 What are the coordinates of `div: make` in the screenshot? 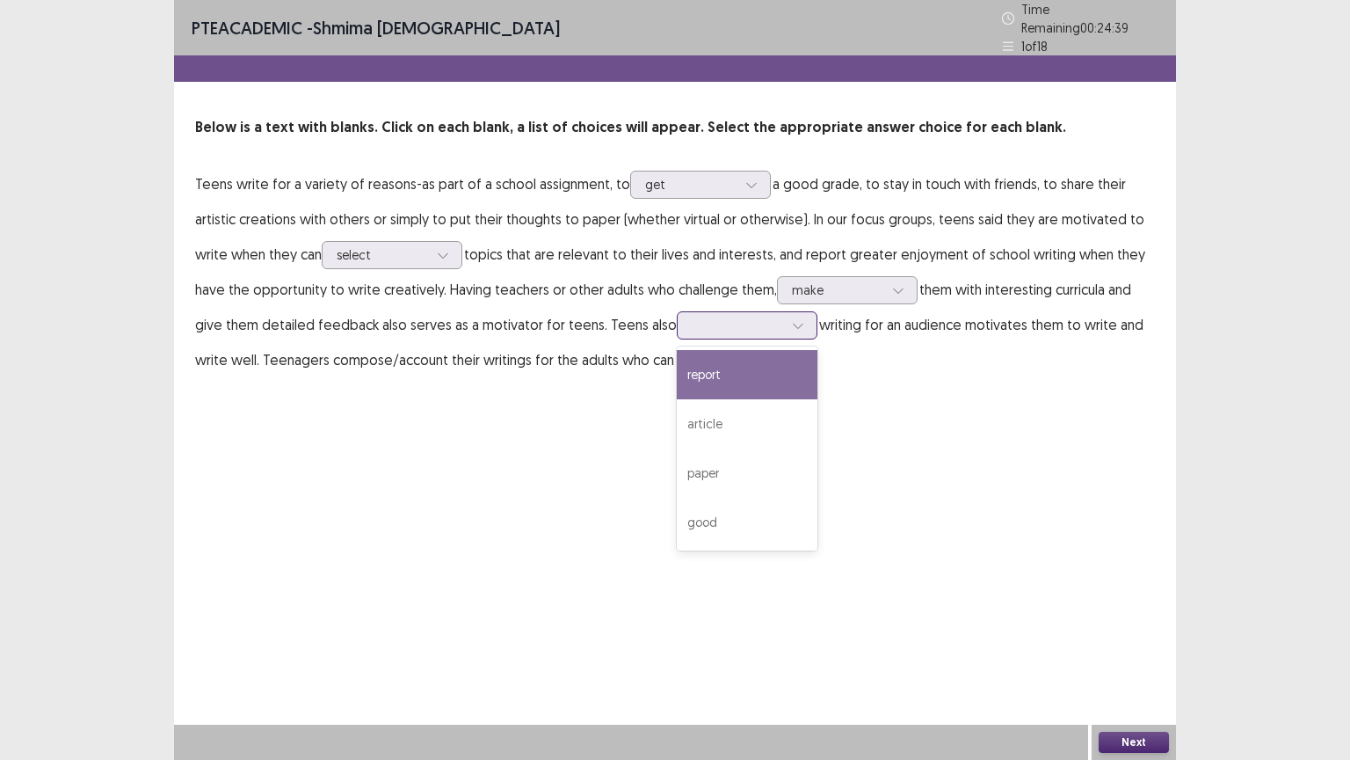 It's located at (838, 290).